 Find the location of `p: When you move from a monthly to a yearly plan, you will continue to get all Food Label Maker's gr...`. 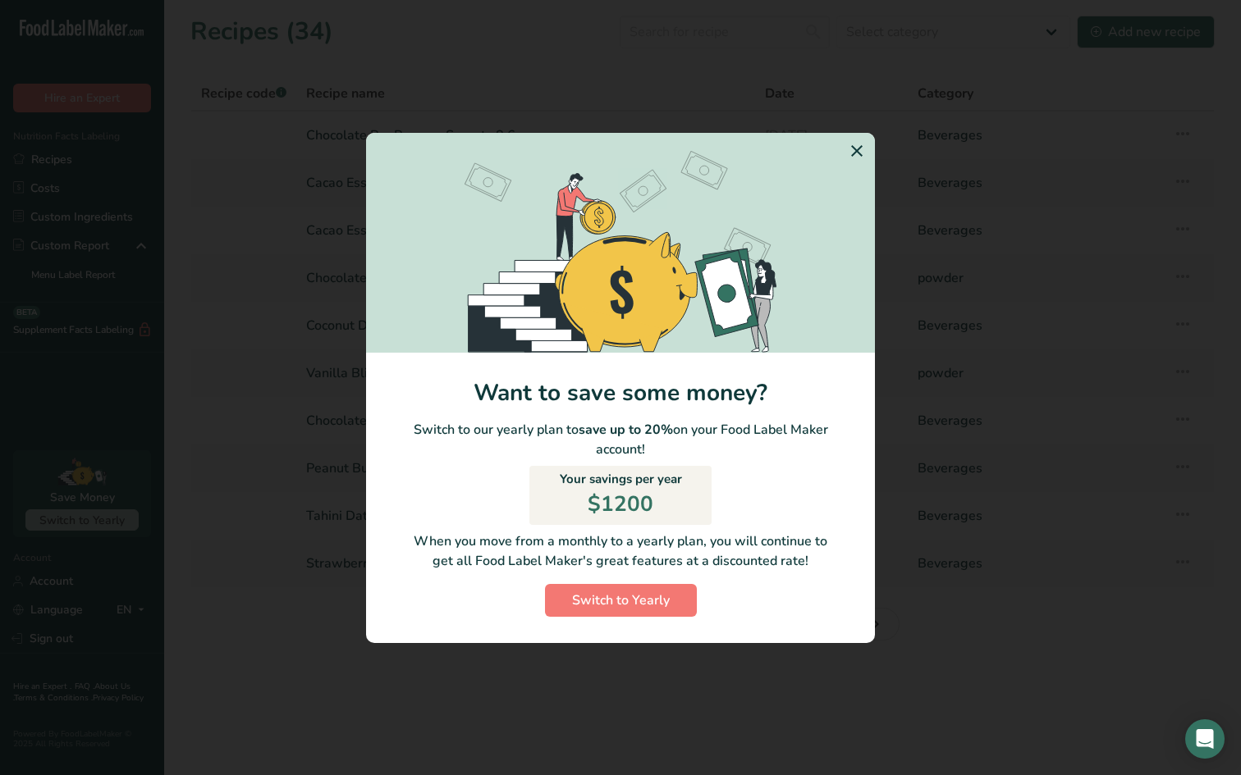

p: When you move from a monthly to a yearly plan, you will continue to get all Food Label Maker's gr... is located at coordinates (620, 551).